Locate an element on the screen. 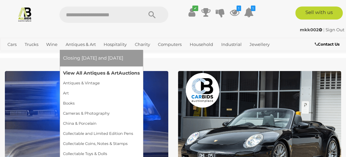  a: Office is located at coordinates (14, 55).